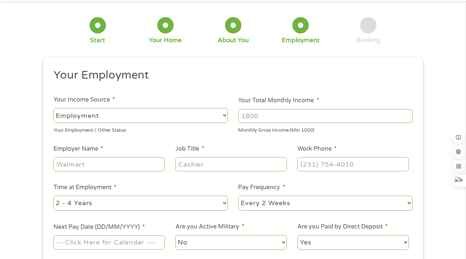  I want to click on input: Cashier, so click(231, 164).